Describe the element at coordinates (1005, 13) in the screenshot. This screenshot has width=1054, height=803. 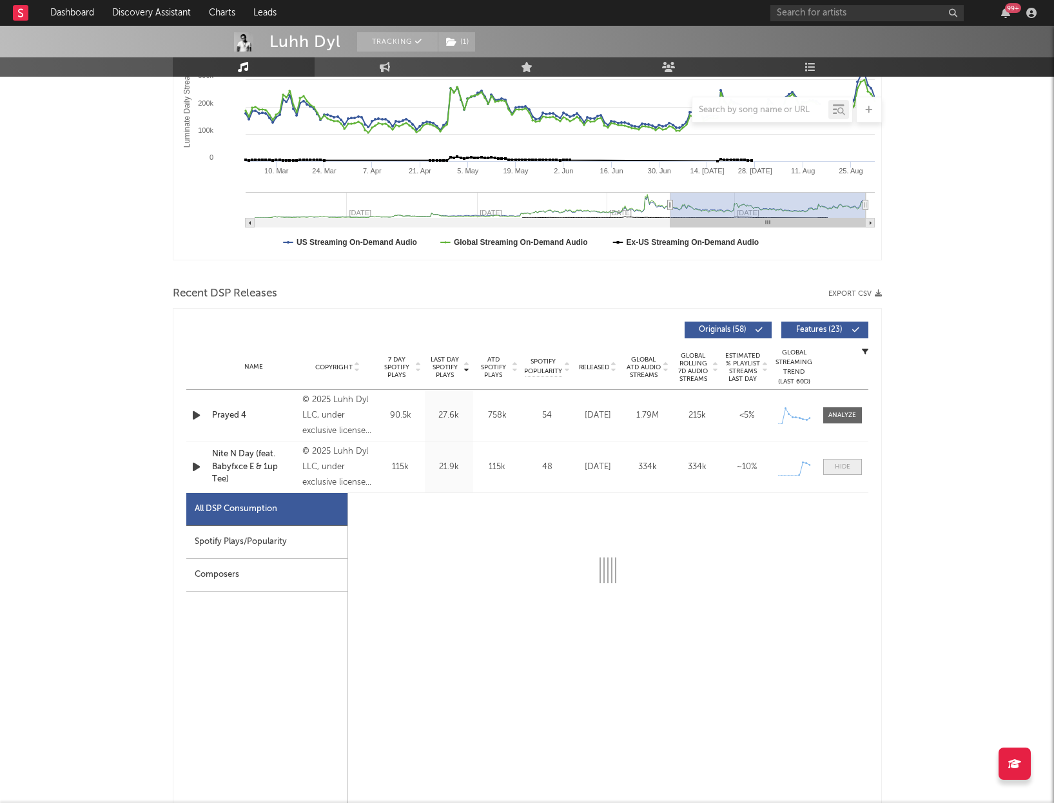
I see `button: 99+` at that location.